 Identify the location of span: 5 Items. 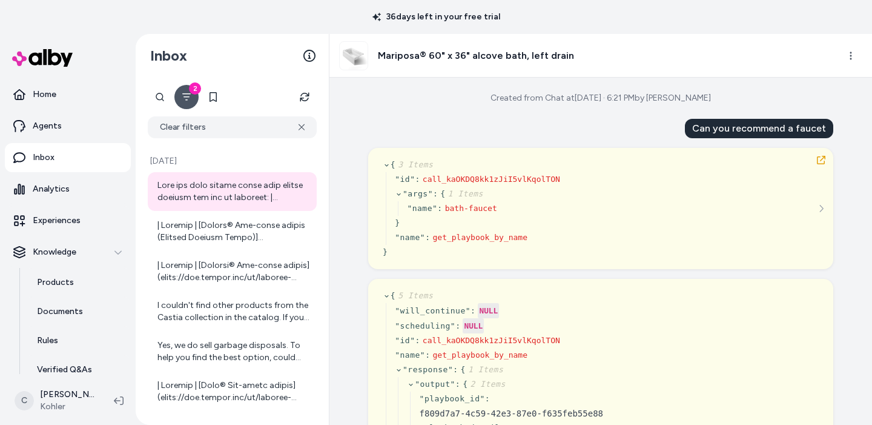
(414, 295).